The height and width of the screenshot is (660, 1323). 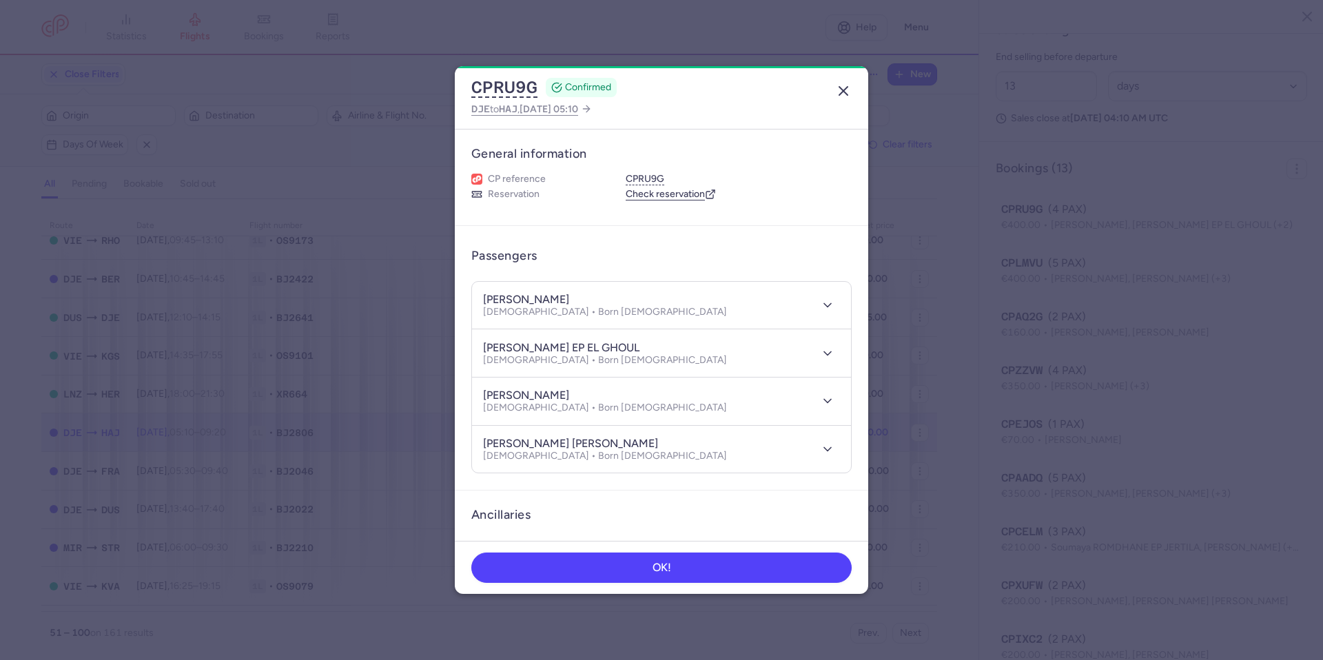 What do you see at coordinates (661, 515) in the screenshot?
I see `h3: Ancillaries` at bounding box center [661, 515].